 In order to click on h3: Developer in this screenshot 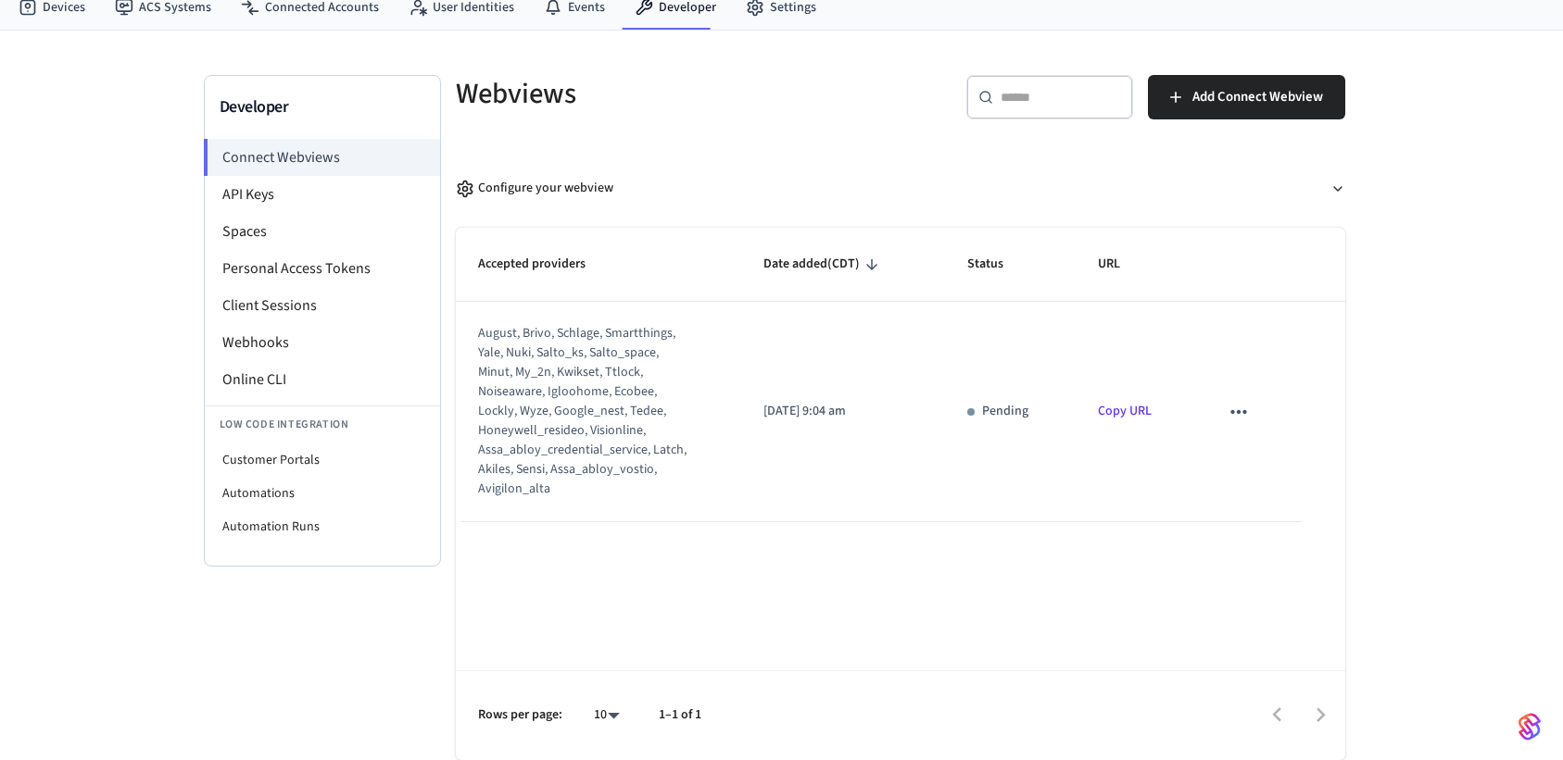, I will do `click(322, 107)`.